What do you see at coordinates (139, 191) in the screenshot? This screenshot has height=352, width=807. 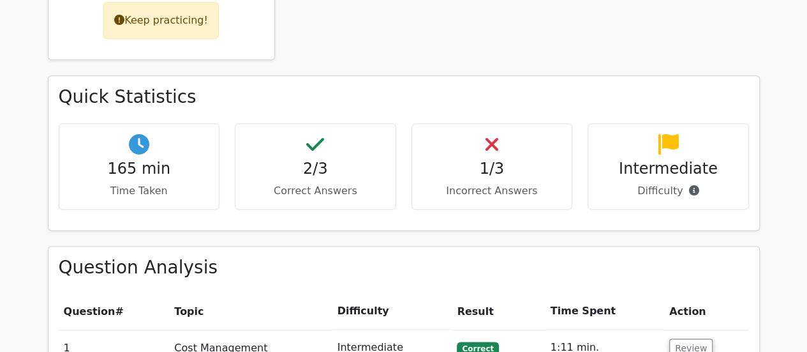 I see `p: Time Taken` at bounding box center [139, 191].